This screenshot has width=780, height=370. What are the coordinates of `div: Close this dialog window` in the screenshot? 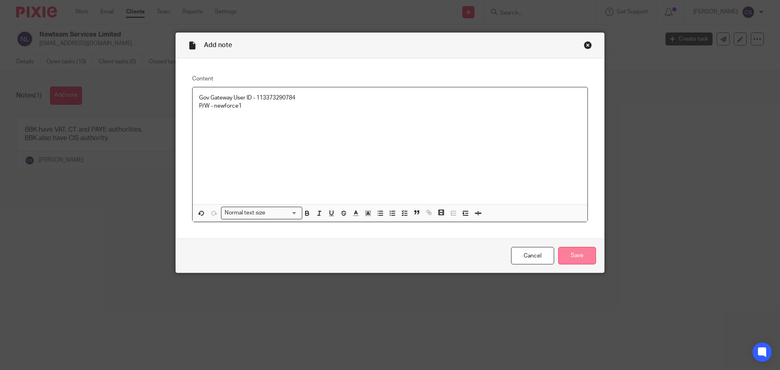 It's located at (588, 45).